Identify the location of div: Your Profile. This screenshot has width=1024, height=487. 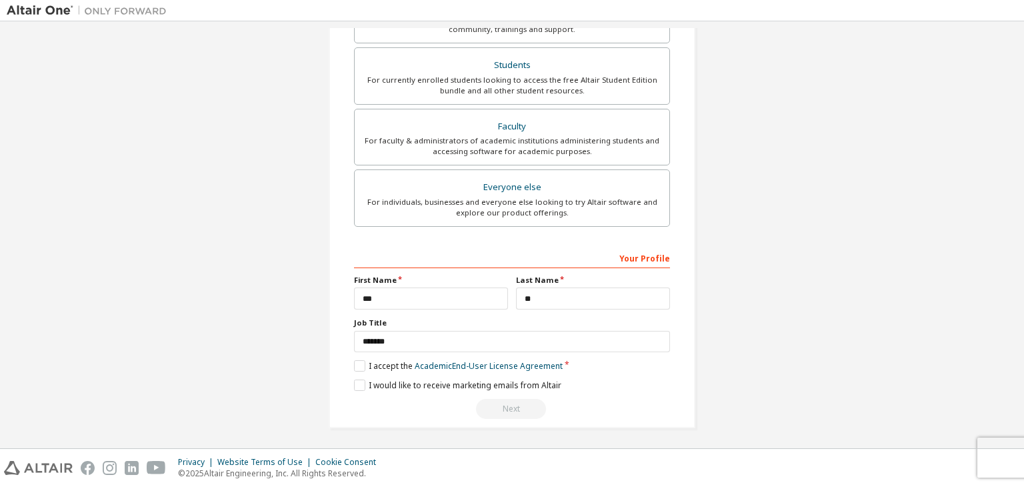
(512, 257).